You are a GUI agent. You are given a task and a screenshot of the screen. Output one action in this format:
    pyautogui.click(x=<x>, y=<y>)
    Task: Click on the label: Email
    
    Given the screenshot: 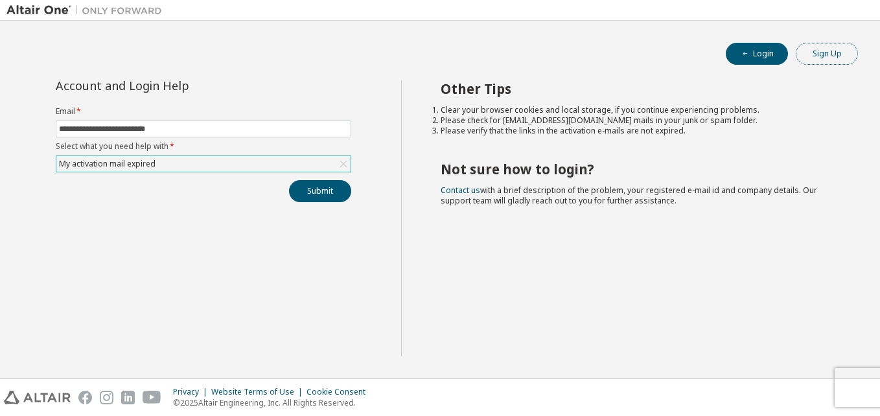 What is the action you would take?
    pyautogui.click(x=204, y=112)
    